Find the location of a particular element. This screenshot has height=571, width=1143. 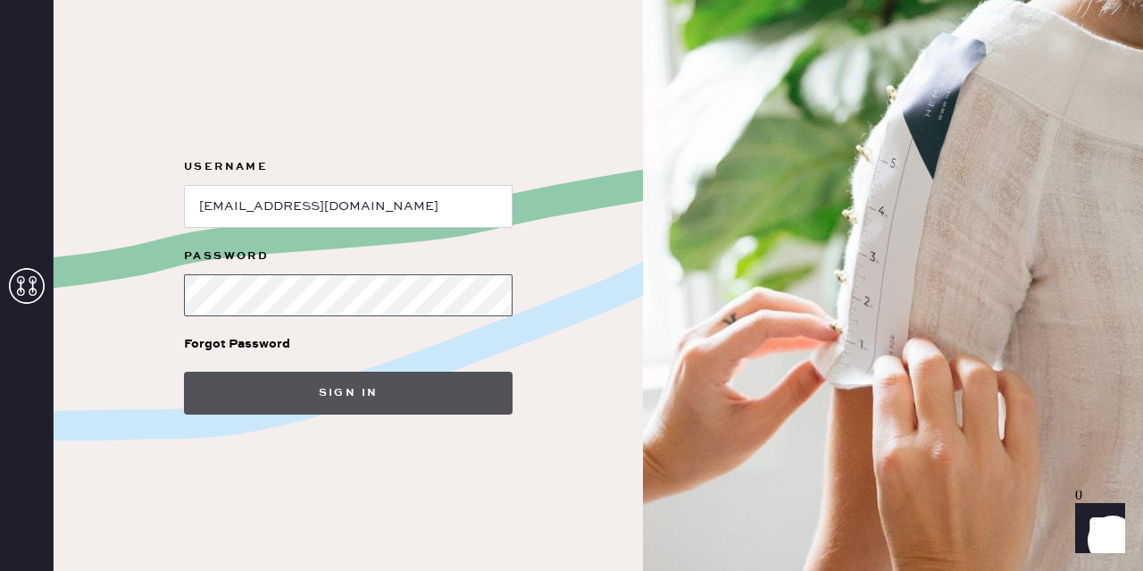

label: Password is located at coordinates (348, 256).